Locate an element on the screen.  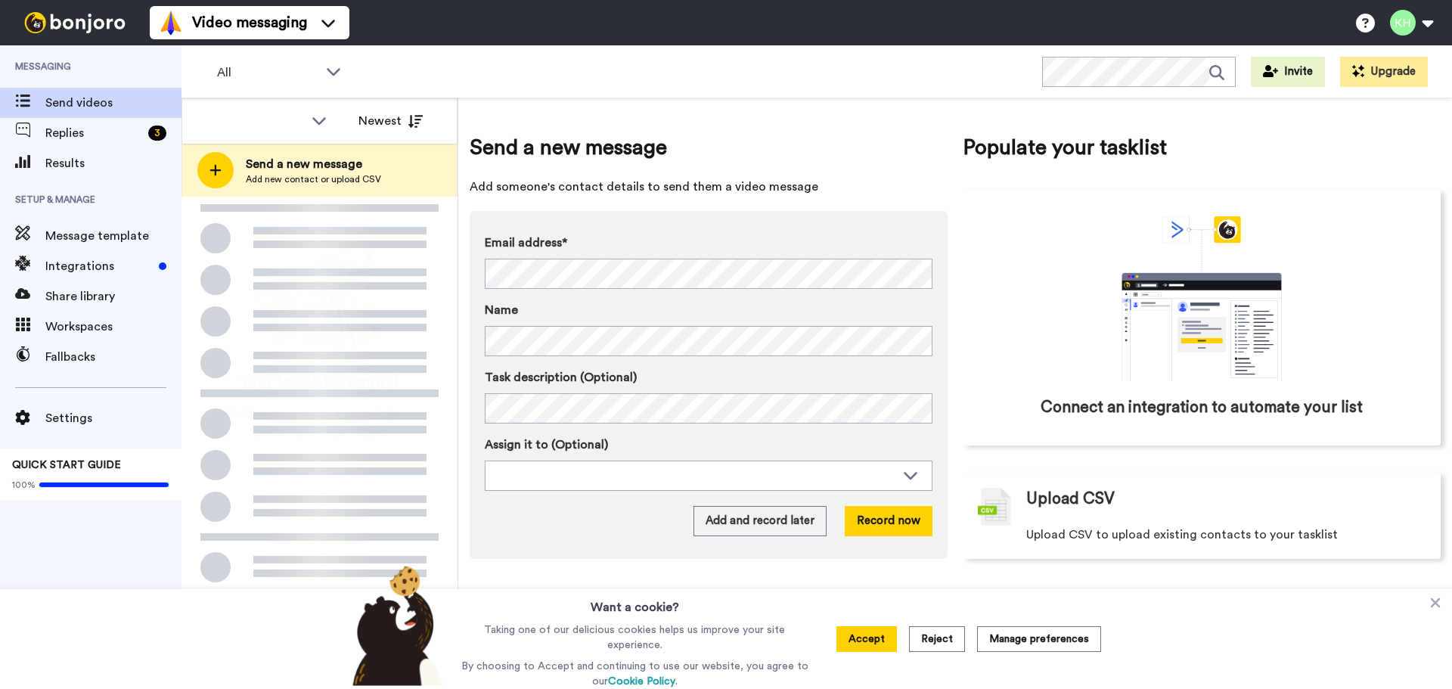
button: Accept is located at coordinates (867, 639).